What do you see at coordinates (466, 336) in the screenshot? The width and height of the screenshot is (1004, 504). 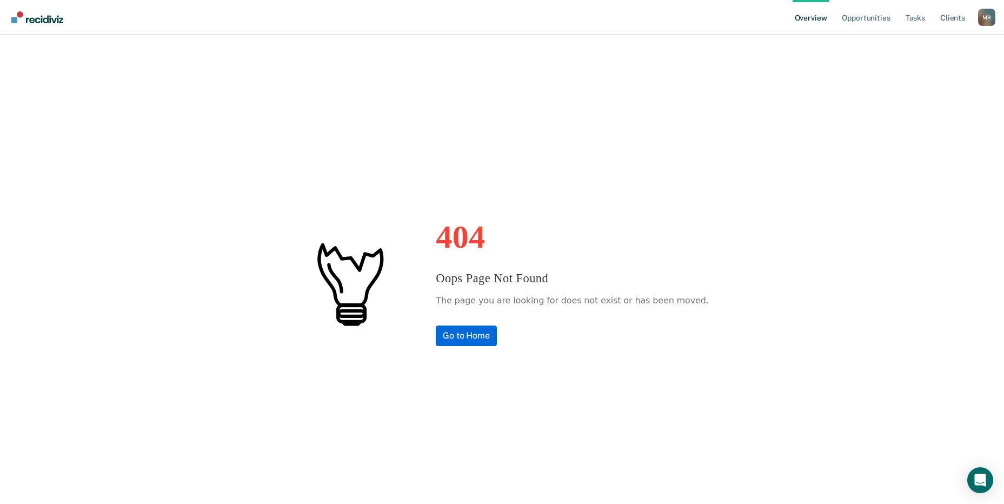 I see `a: Go to Home` at bounding box center [466, 336].